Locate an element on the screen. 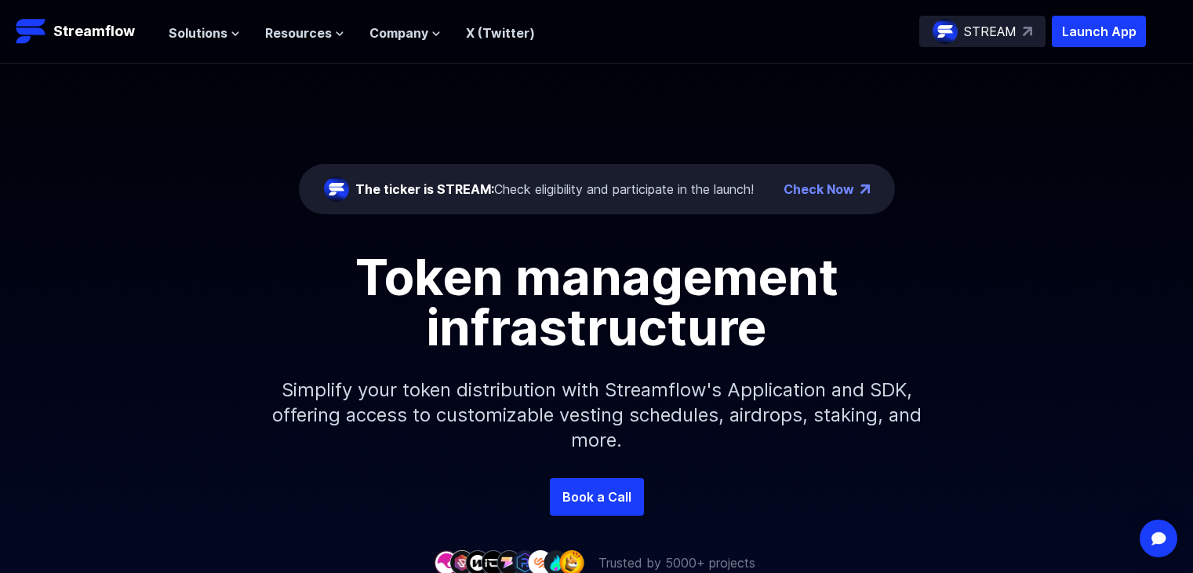  p: Streamflow is located at coordinates (94, 31).